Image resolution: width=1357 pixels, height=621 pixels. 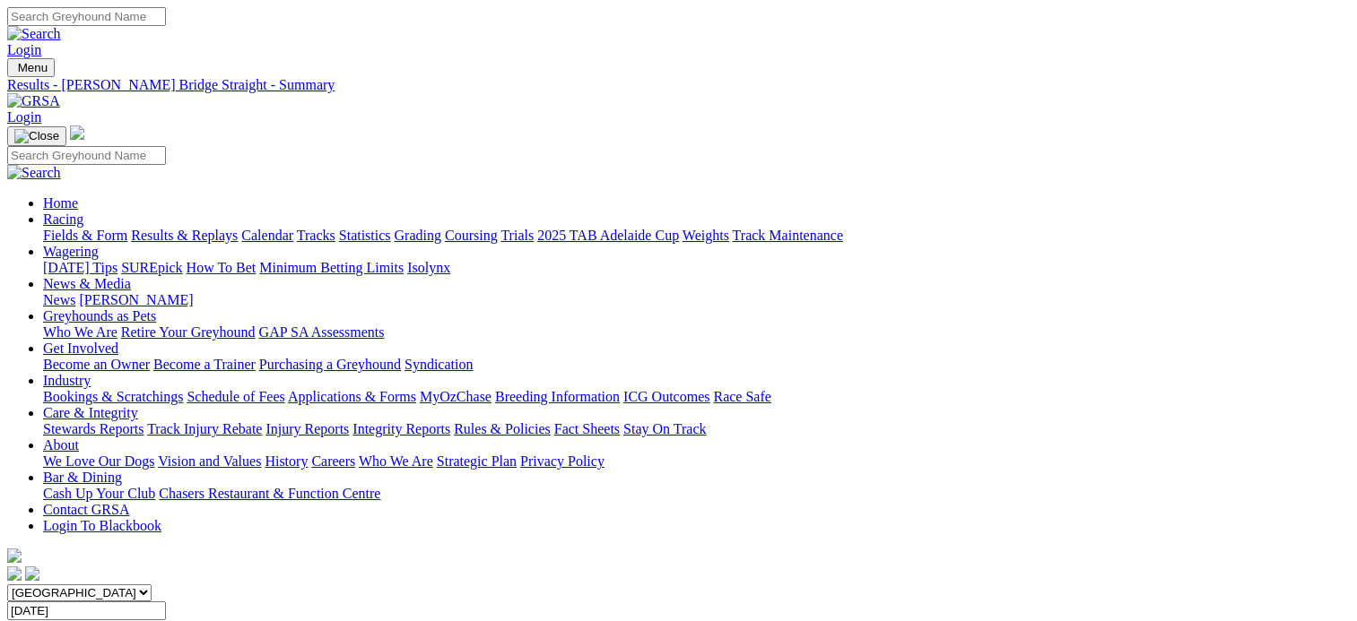 I want to click on div: Industry, so click(x=696, y=397).